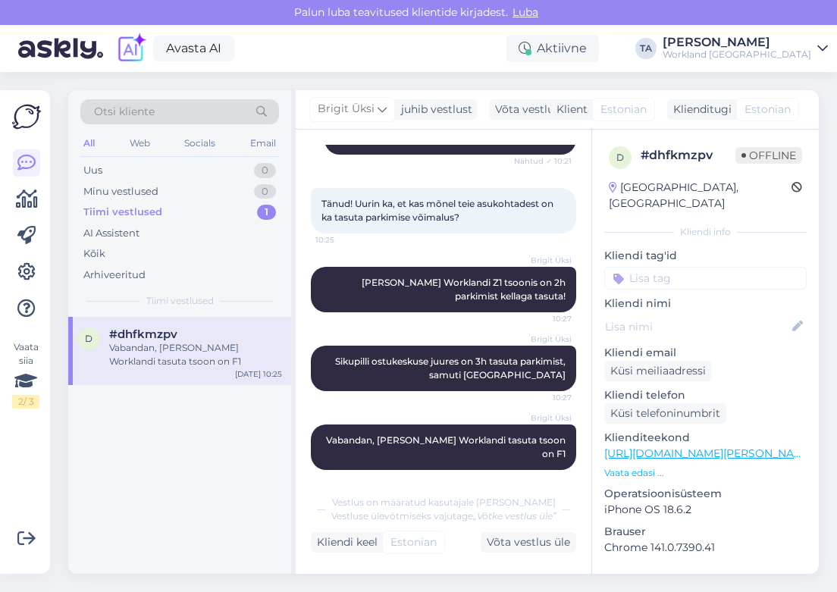 Image resolution: width=837 pixels, height=592 pixels. What do you see at coordinates (705, 303) in the screenshot?
I see `p: Kliendi nimi` at bounding box center [705, 303].